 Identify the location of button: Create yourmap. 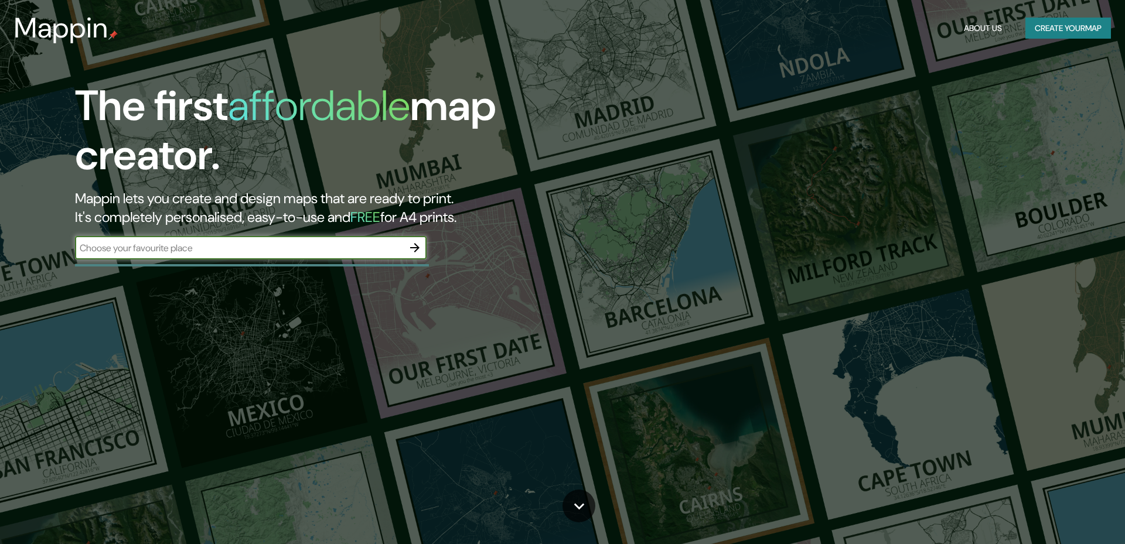
(1068, 28).